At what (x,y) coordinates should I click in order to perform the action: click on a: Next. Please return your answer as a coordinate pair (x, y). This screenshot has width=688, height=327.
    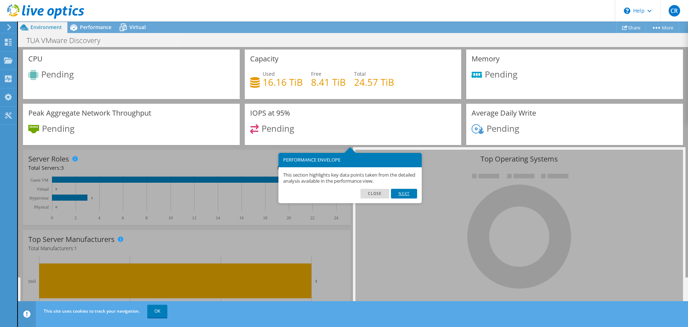
    Looking at the image, I should click on (404, 193).